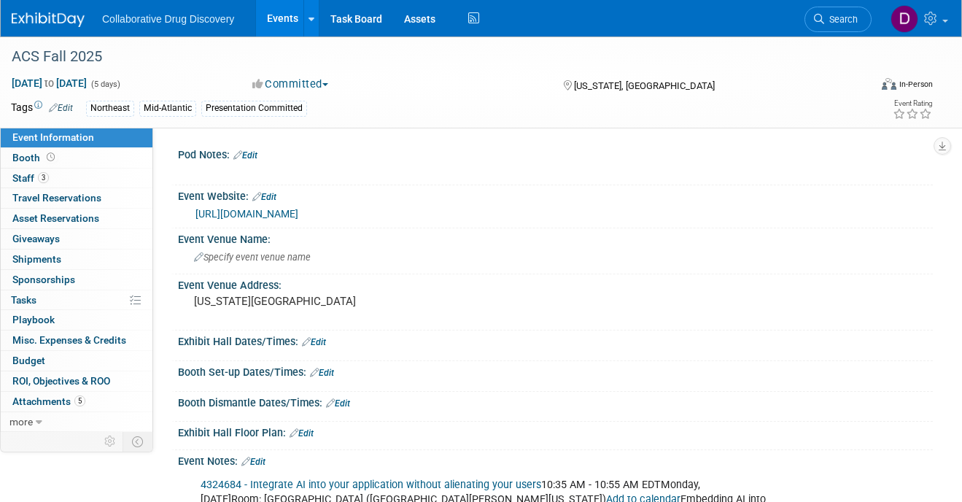 Image resolution: width=962 pixels, height=502 pixels. What do you see at coordinates (105, 84) in the screenshot?
I see `span: (5 days)` at bounding box center [105, 84].